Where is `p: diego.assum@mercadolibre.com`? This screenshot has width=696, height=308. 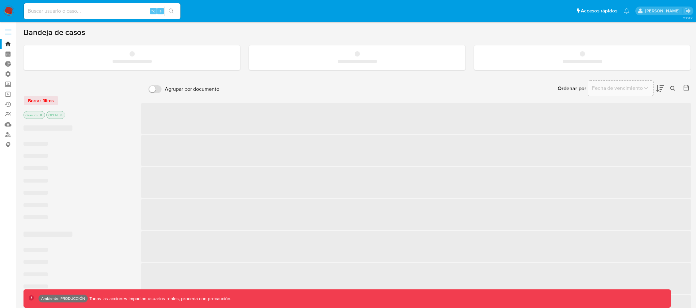
p: diego.assum@mercadolibre.com is located at coordinates (663, 11).